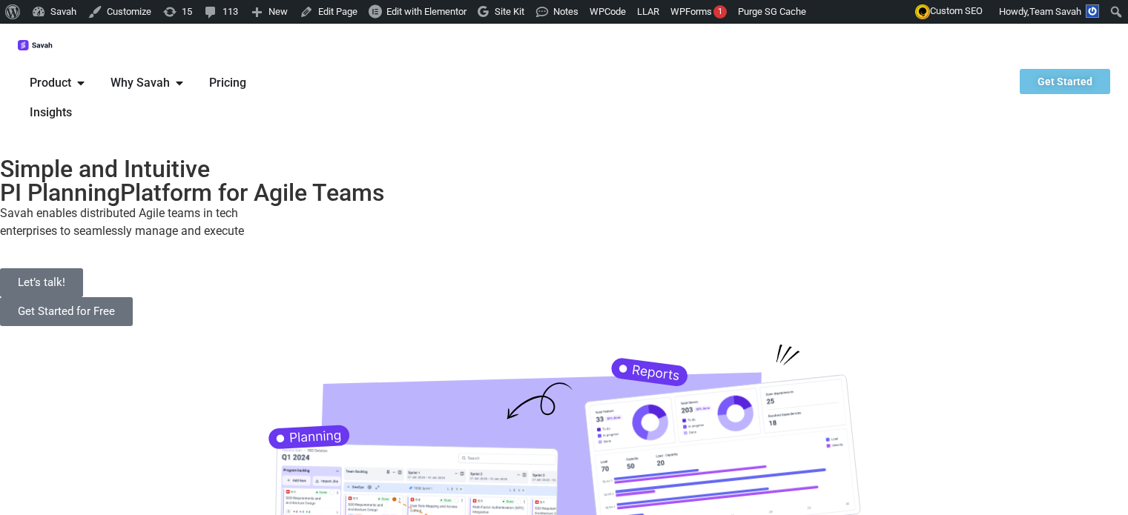  Describe the element at coordinates (50, 83) in the screenshot. I see `span: Product` at that location.